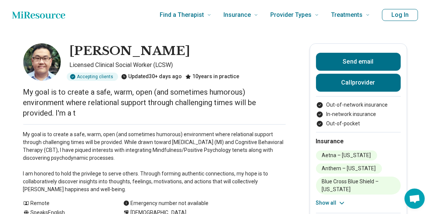 This screenshot has height=214, width=430. Describe the element at coordinates (358, 114) in the screenshot. I see `li: In-network insurance` at that location.